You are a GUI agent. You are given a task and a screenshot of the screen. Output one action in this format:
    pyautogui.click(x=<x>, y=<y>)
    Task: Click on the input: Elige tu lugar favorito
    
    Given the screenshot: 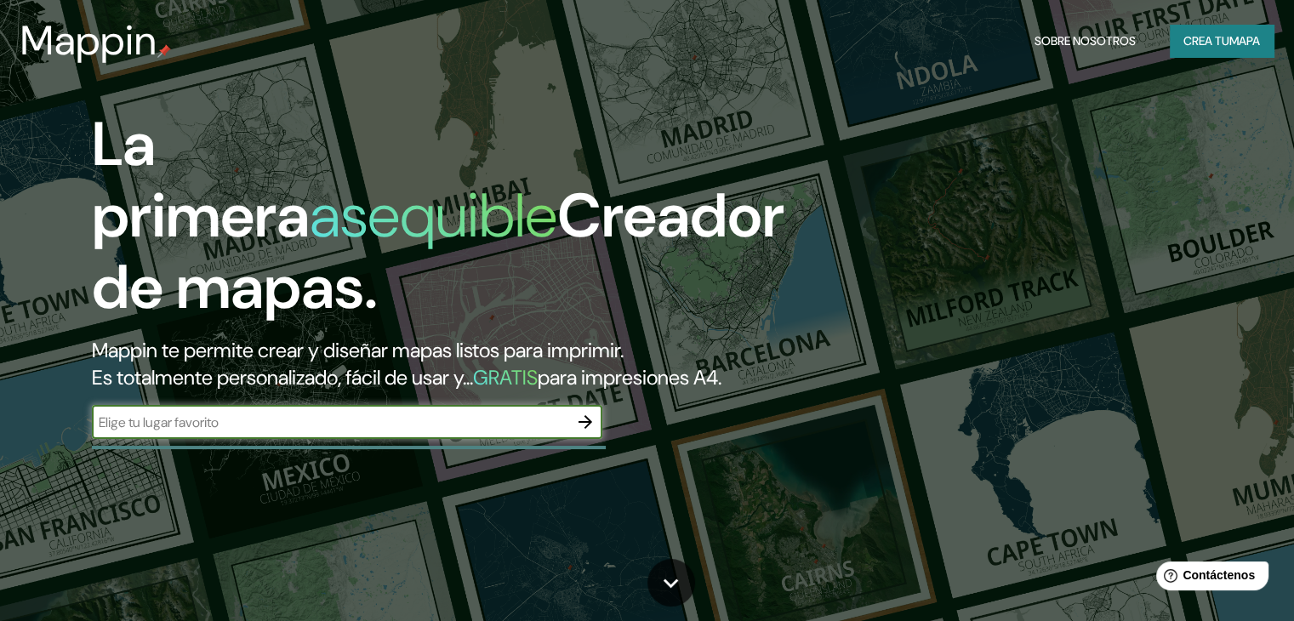 What is the action you would take?
    pyautogui.click(x=330, y=422)
    